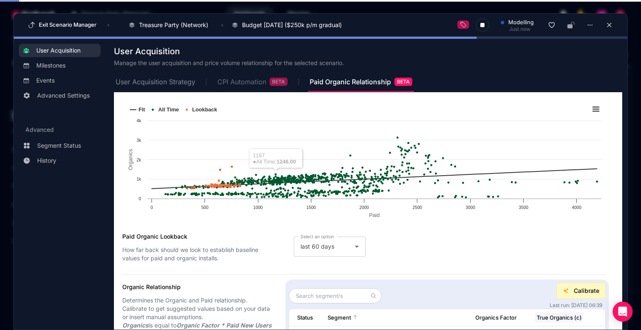  Describe the element at coordinates (59, 146) in the screenshot. I see `span: Segment Status` at that location.